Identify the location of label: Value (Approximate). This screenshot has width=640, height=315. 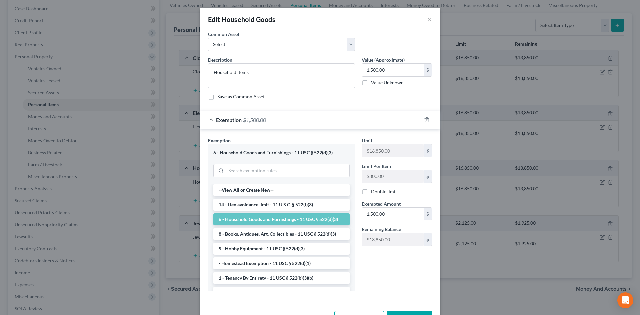
(383, 60).